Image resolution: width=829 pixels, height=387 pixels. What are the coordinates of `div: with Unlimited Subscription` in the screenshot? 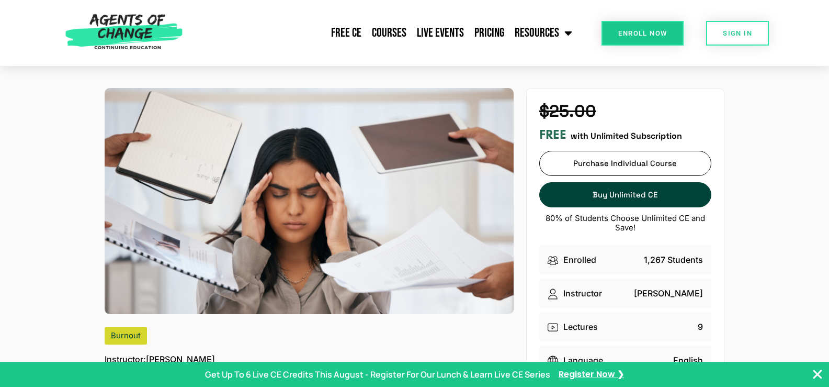 It's located at (625, 134).